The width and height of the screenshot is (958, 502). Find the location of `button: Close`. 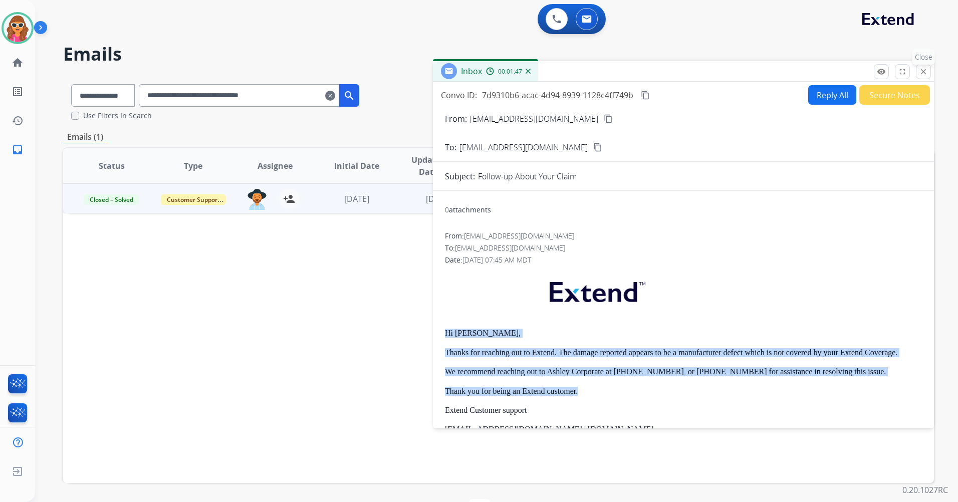

button: Close is located at coordinates (923, 72).